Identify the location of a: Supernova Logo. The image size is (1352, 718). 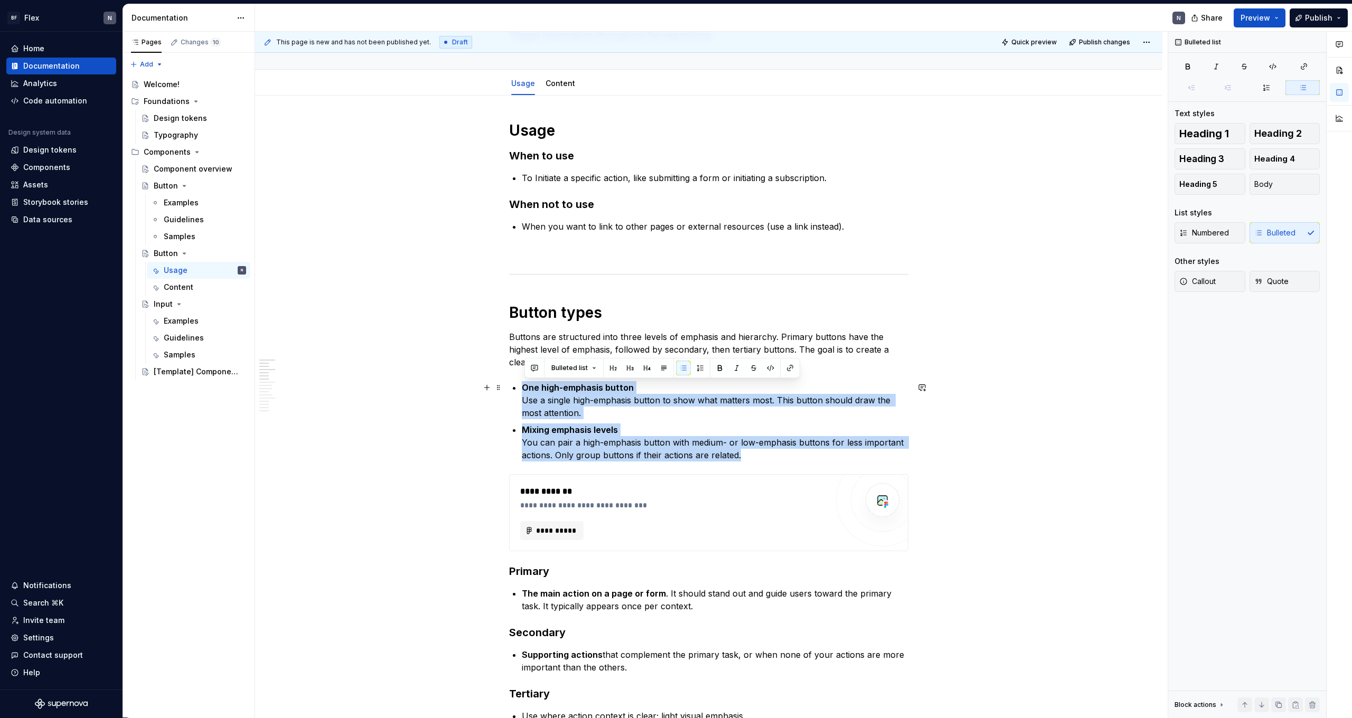
(61, 704).